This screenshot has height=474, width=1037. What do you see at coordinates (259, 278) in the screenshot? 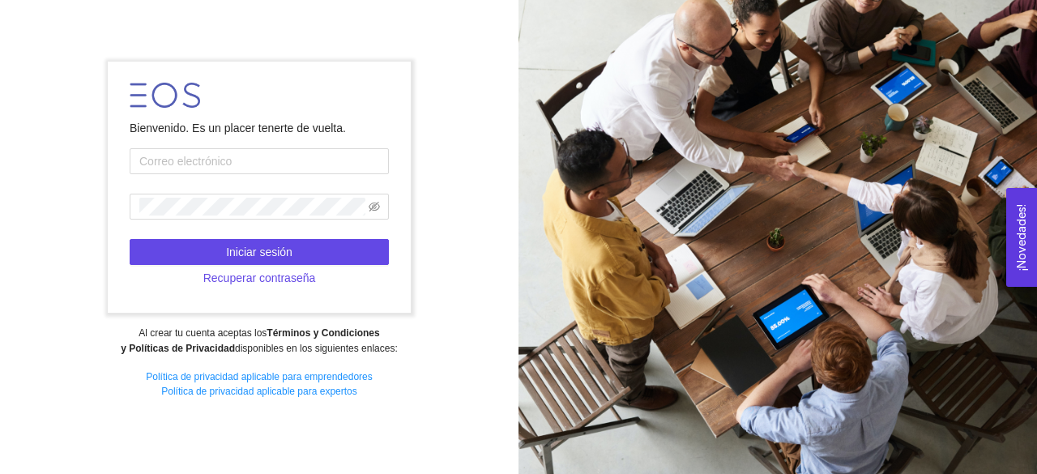
I see `span: Recuperar contraseña` at bounding box center [259, 278].